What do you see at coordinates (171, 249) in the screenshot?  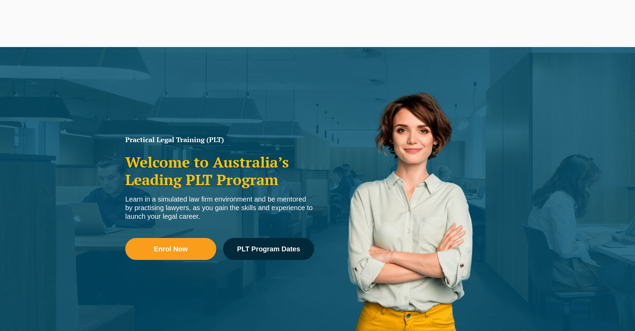 I see `a: Enrol Now` at bounding box center [171, 249].